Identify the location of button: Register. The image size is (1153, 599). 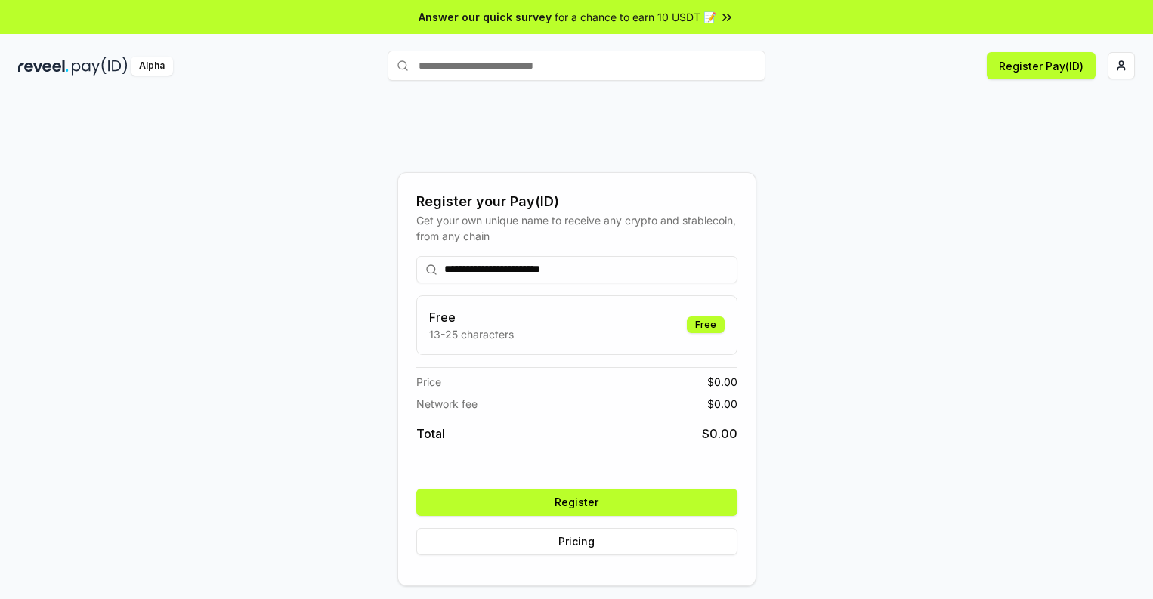
(576, 502).